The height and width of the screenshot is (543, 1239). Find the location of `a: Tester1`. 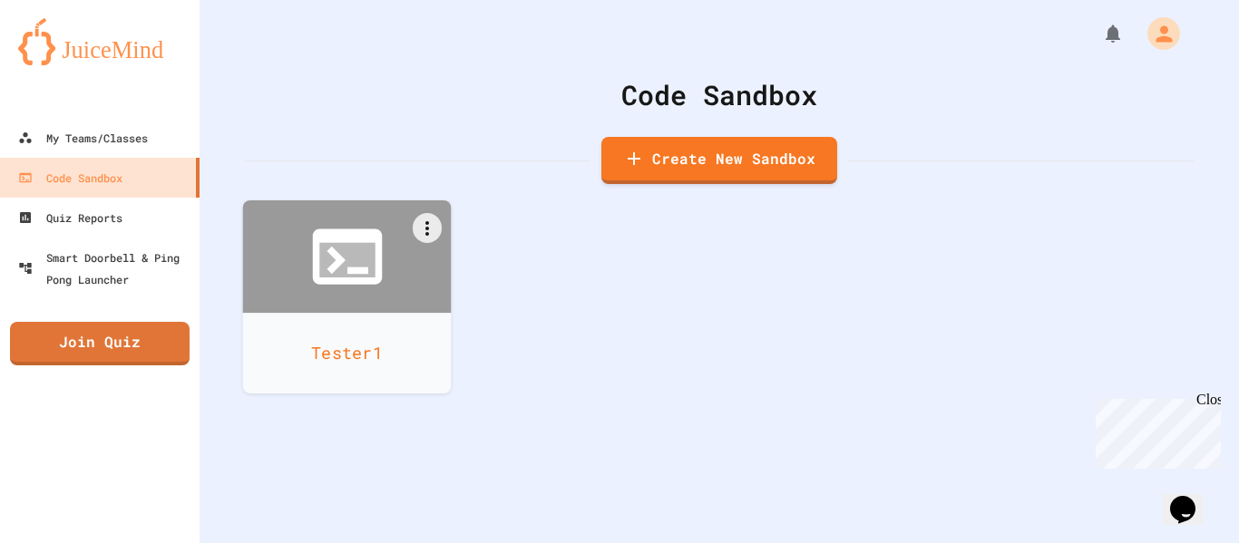

a: Tester1 is located at coordinates (348, 297).